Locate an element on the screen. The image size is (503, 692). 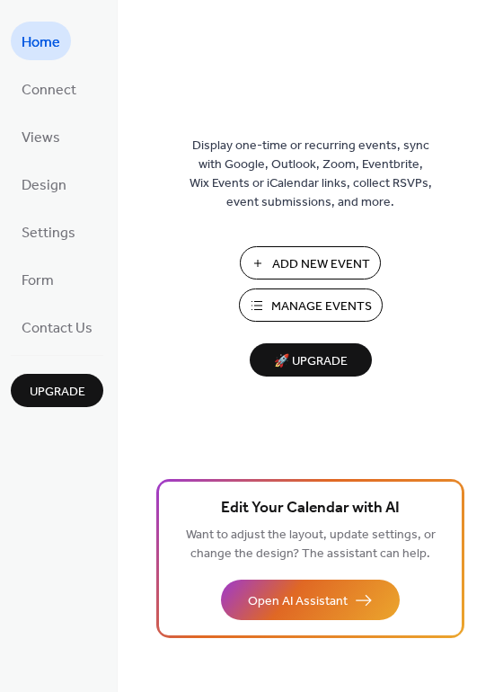
button: Upgrade is located at coordinates (57, 390).